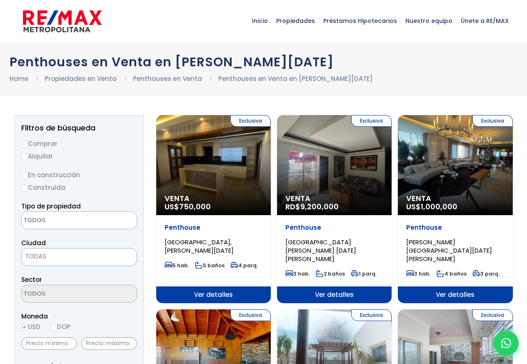 The height and width of the screenshot is (364, 527). What do you see at coordinates (312, 206) in the screenshot?
I see `span: RD$` at bounding box center [312, 206].